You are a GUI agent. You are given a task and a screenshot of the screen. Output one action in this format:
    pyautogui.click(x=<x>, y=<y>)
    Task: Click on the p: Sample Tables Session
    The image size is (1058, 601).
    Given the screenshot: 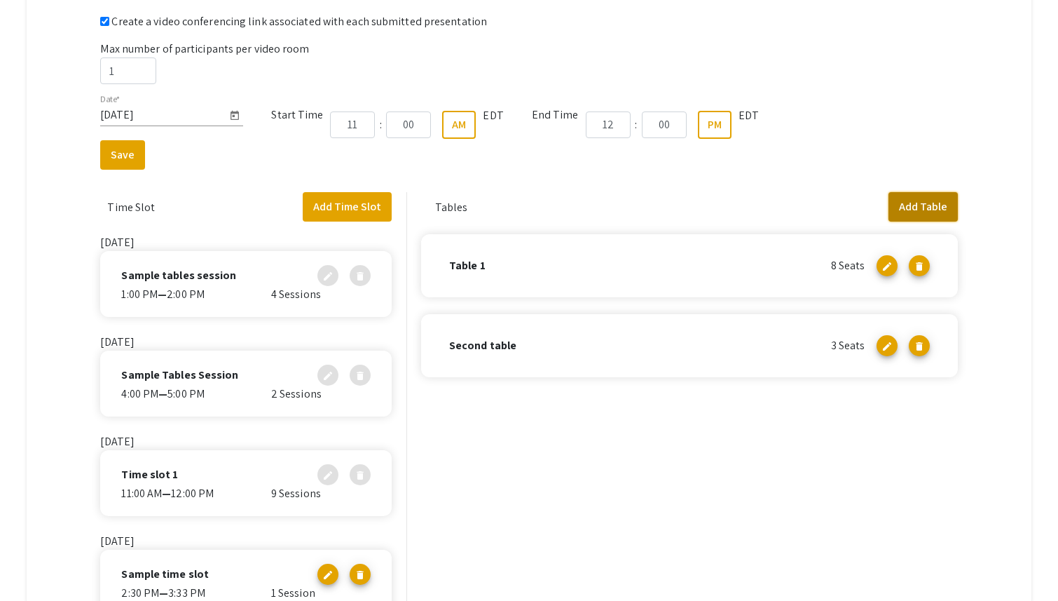 What is the action you would take?
    pyautogui.click(x=179, y=375)
    